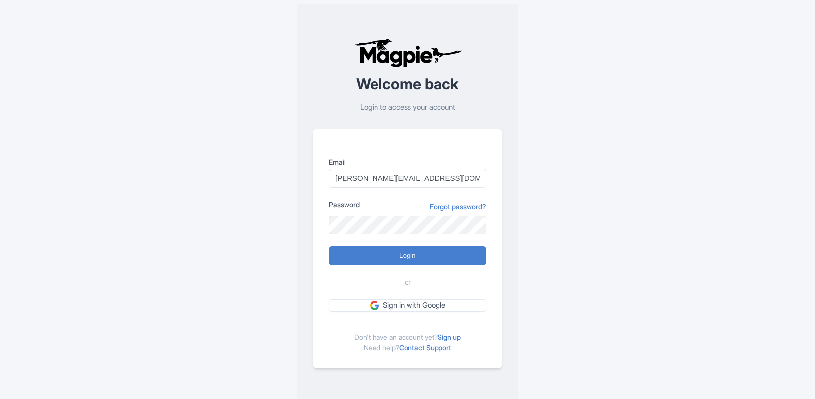 Image resolution: width=815 pixels, height=399 pixels. What do you see at coordinates (408, 178) in the screenshot?
I see `input: you@example.com` at bounding box center [408, 178].